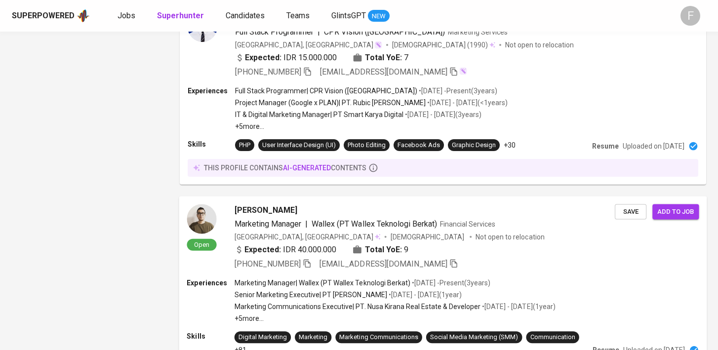 This screenshot has height=350, width=718. Describe the element at coordinates (358, 307) in the screenshot. I see `p: Marketing Communications Executive | PT. Nusa Kirana Real Estate & Developer` at that location.